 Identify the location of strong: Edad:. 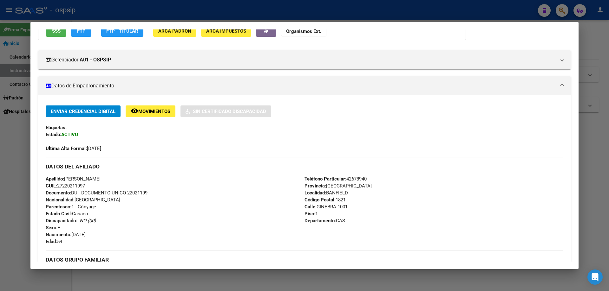
(51, 242).